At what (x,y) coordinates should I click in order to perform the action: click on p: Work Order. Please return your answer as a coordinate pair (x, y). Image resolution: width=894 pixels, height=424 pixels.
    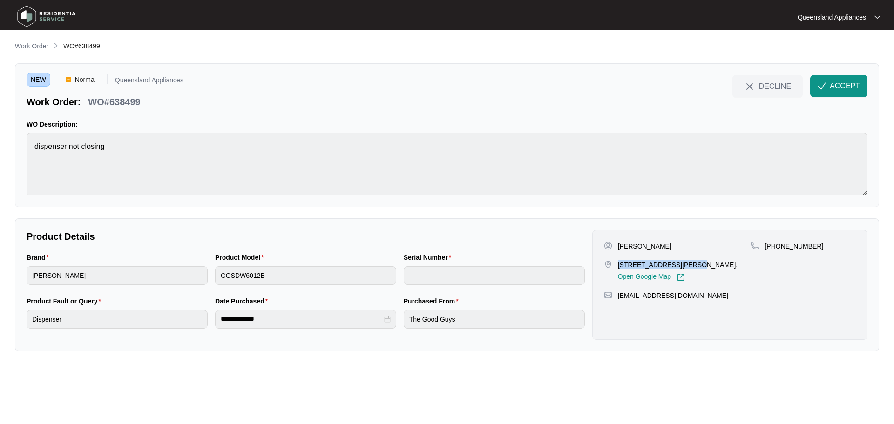
    Looking at the image, I should click on (32, 46).